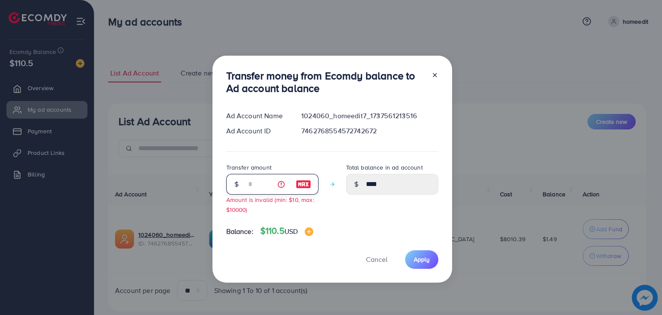 The width and height of the screenshot is (662, 315). I want to click on label: Total balance in ad account, so click(385, 167).